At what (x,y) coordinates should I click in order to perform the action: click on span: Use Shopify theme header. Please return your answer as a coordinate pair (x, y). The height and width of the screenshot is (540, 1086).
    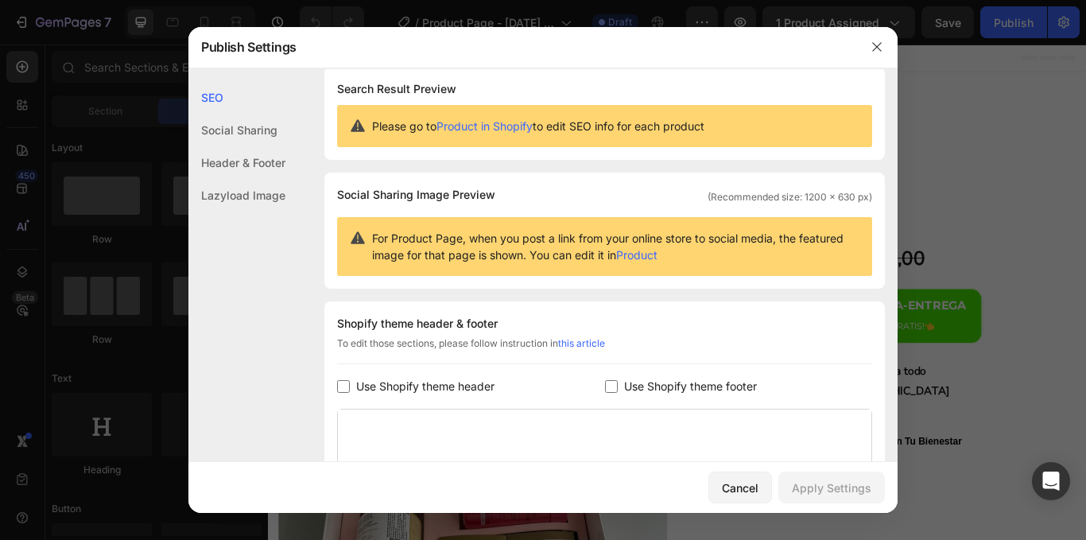
    Looking at the image, I should click on (425, 386).